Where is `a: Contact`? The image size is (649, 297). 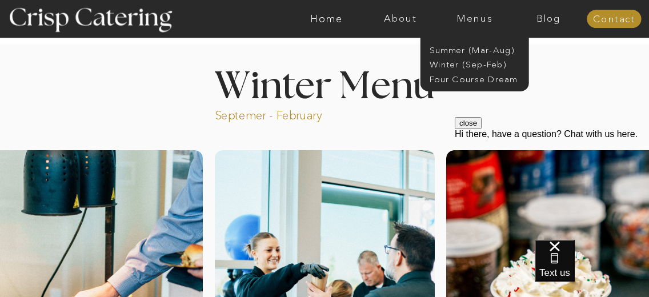
a: Contact is located at coordinates (614, 19).